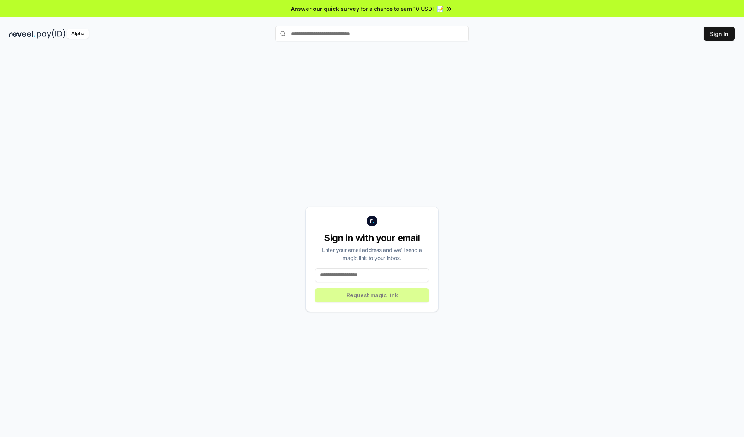  Describe the element at coordinates (372, 254) in the screenshot. I see `div: Enter your email address and we’ll send a magic link to your inbox.` at that location.